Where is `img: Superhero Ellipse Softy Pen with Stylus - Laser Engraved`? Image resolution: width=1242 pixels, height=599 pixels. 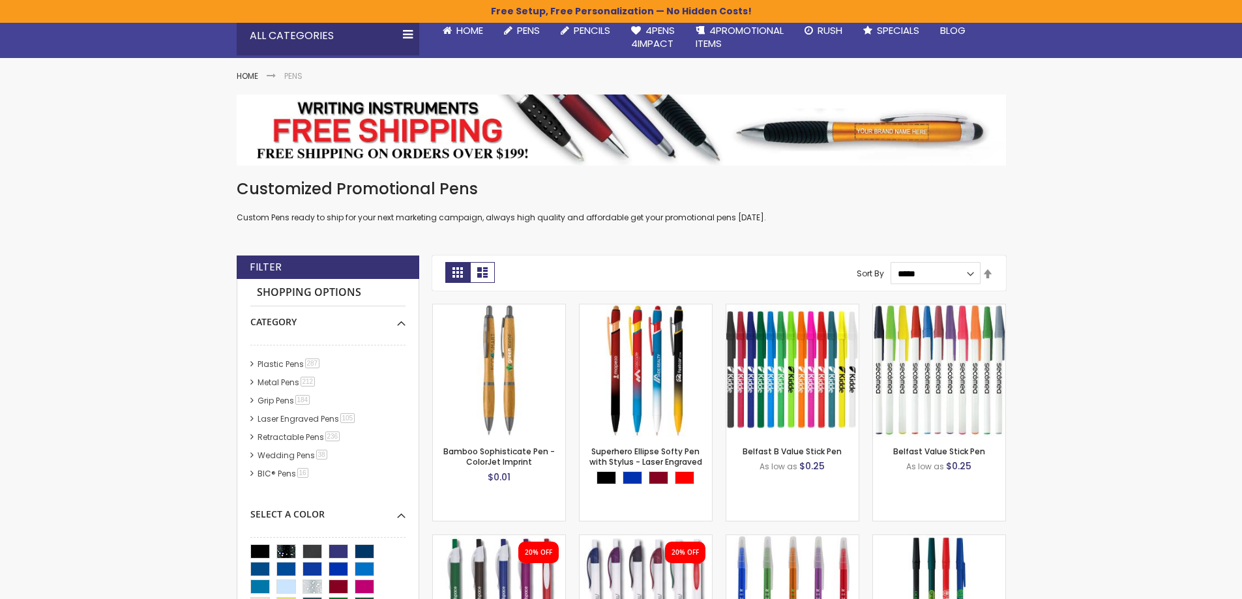 img: Superhero Ellipse Softy Pen with Stylus - Laser Engraved is located at coordinates (646, 370).